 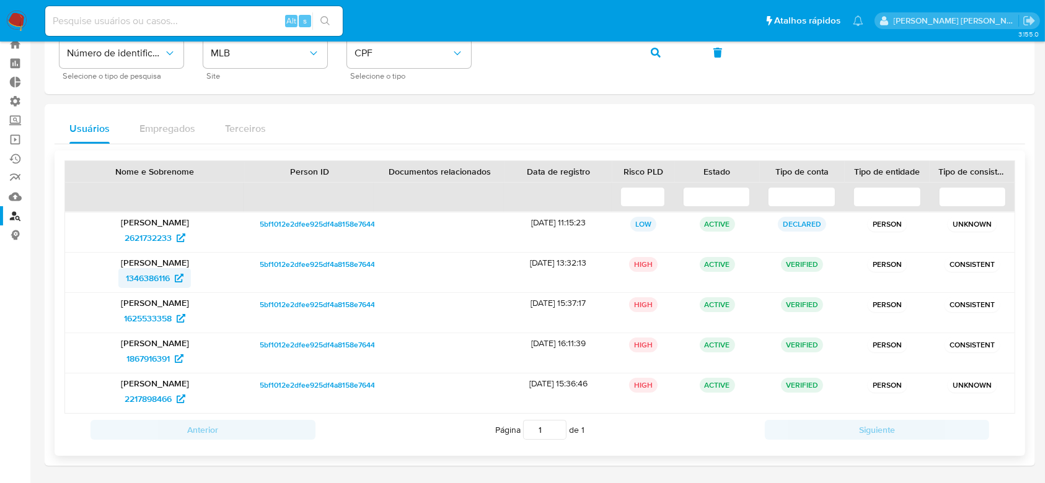 I want to click on span: 3.155.0, so click(x=1028, y=34).